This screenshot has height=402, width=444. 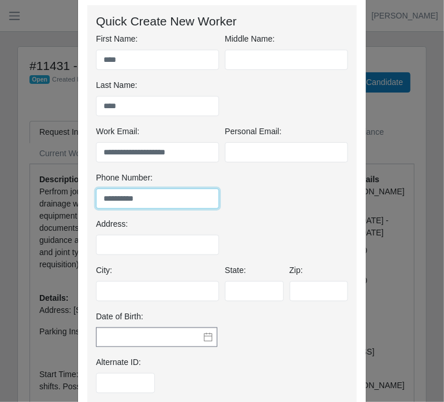 I want to click on label: Date of Birth:, so click(x=120, y=316).